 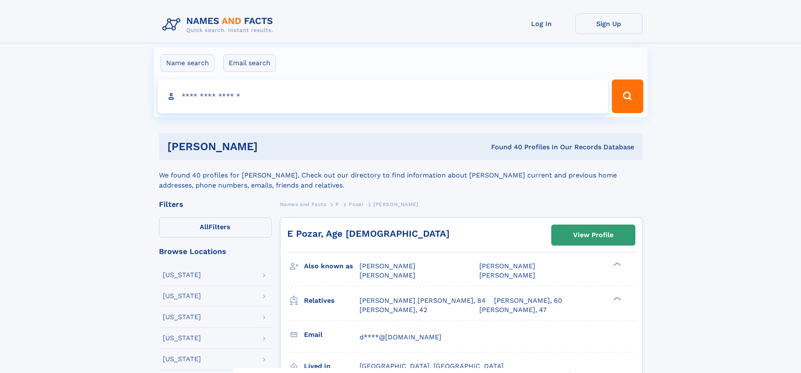 What do you see at coordinates (215, 251) in the screenshot?
I see `div: Browse Locations` at bounding box center [215, 251].